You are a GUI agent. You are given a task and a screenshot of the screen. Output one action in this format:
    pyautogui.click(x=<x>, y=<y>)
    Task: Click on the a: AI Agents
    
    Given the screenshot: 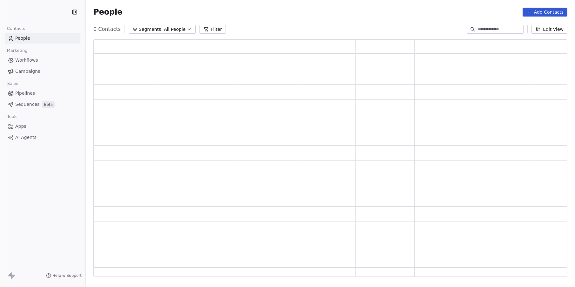 What is the action you would take?
    pyautogui.click(x=43, y=137)
    